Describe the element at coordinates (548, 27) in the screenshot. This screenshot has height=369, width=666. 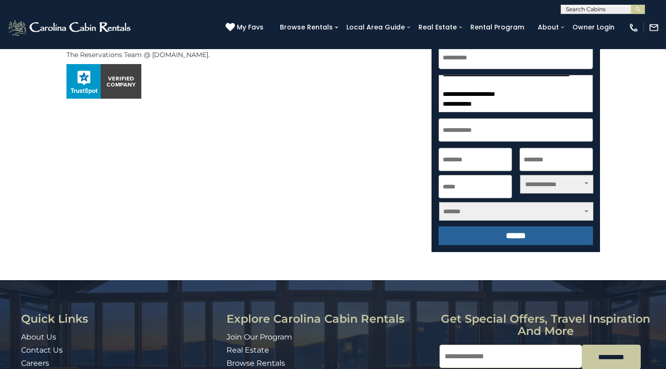
I see `a: About` at that location.